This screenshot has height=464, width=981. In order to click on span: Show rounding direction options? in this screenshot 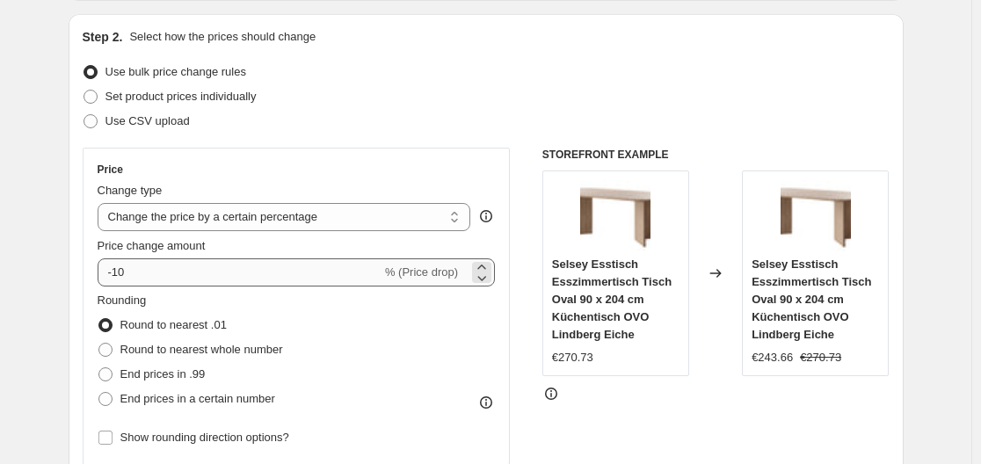, I will do `click(205, 437)`.